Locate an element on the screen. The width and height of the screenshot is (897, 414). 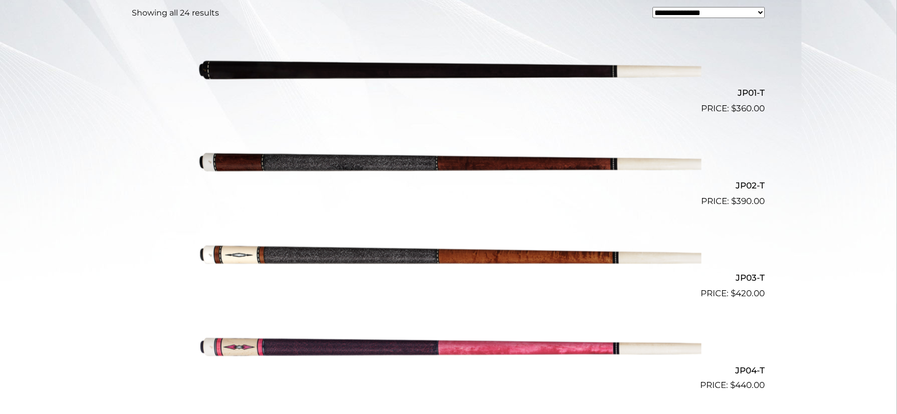
a: JP02-T $390.00 is located at coordinates (449, 163).